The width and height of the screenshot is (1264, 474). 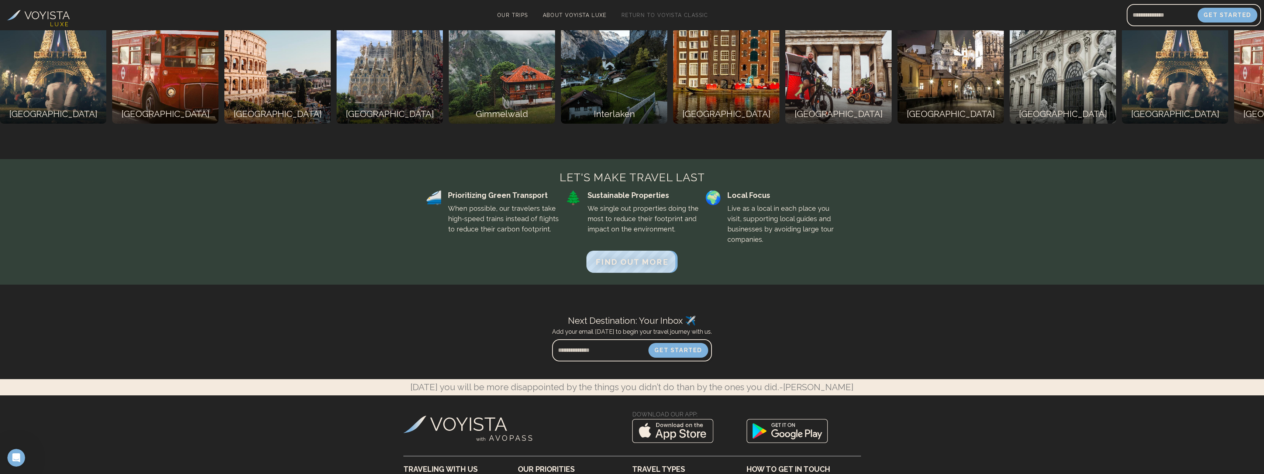 I want to click on a: About Voyista Luxe, so click(x=575, y=15).